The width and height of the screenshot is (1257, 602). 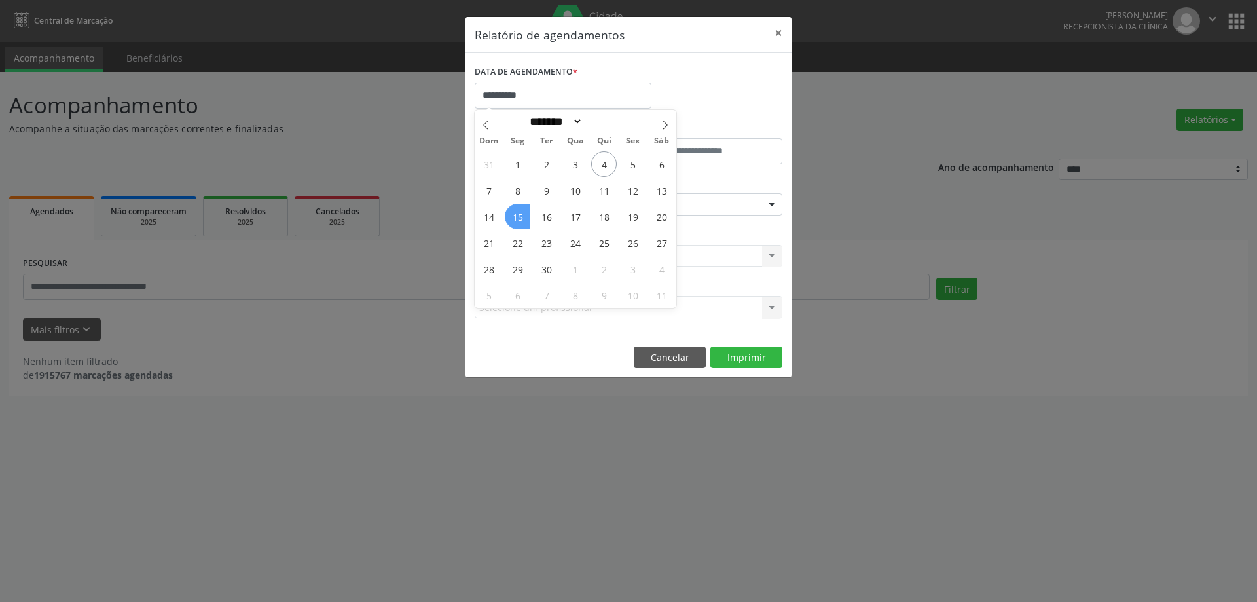 What do you see at coordinates (517, 190) in the screenshot?
I see `span: Setembro 8, 2025` at bounding box center [517, 190].